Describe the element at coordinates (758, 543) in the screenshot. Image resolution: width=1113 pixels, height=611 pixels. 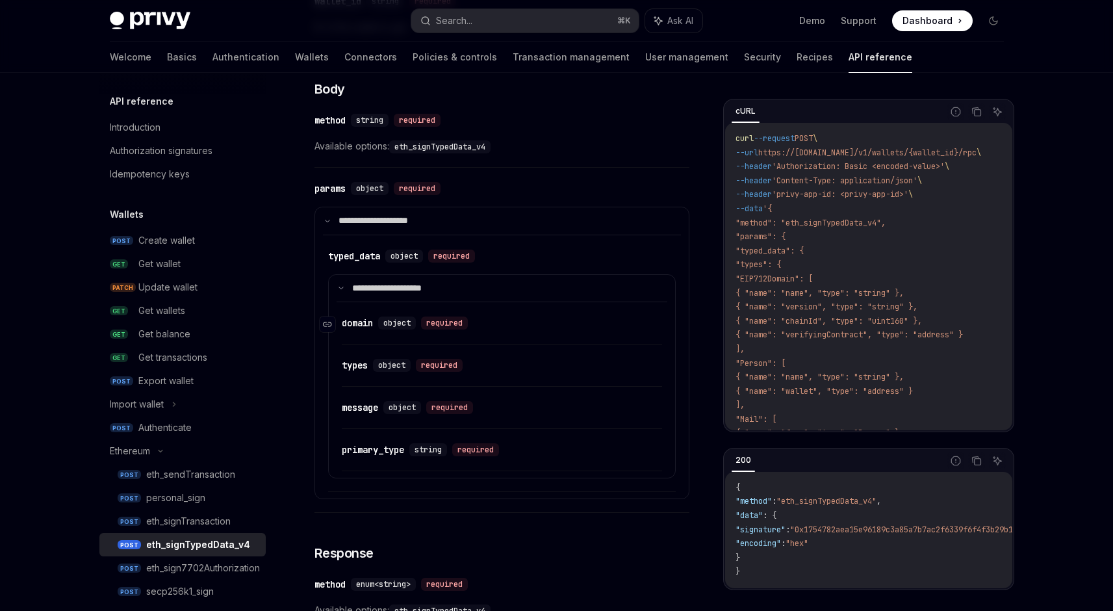
I see `span: "encoding"` at that location.